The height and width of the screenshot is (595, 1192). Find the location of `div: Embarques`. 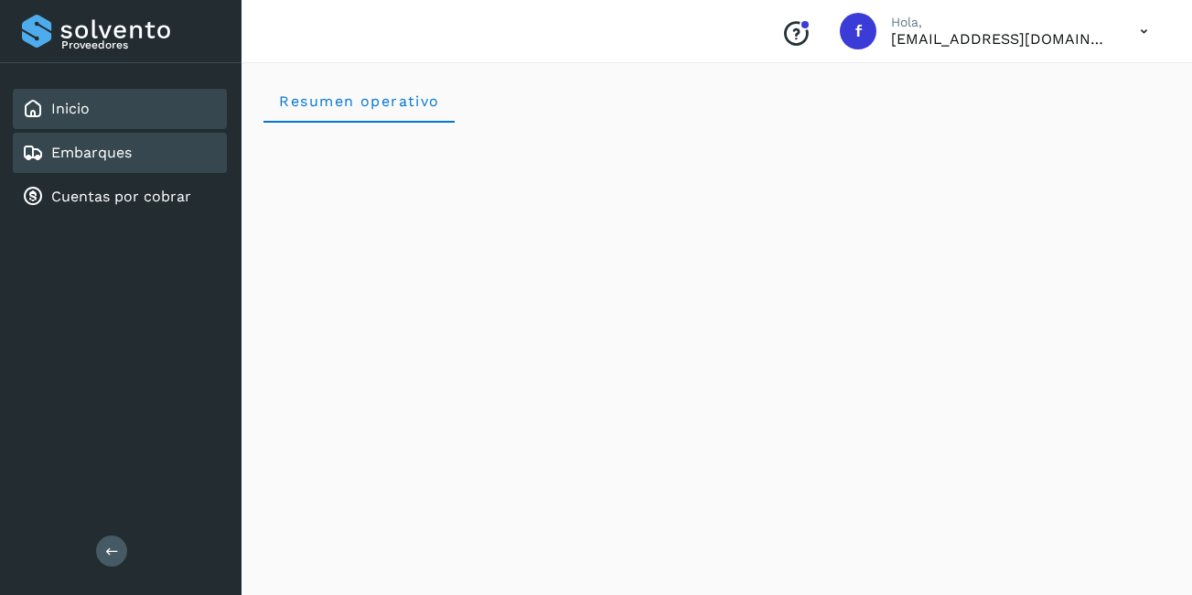

div: Embarques is located at coordinates (120, 153).